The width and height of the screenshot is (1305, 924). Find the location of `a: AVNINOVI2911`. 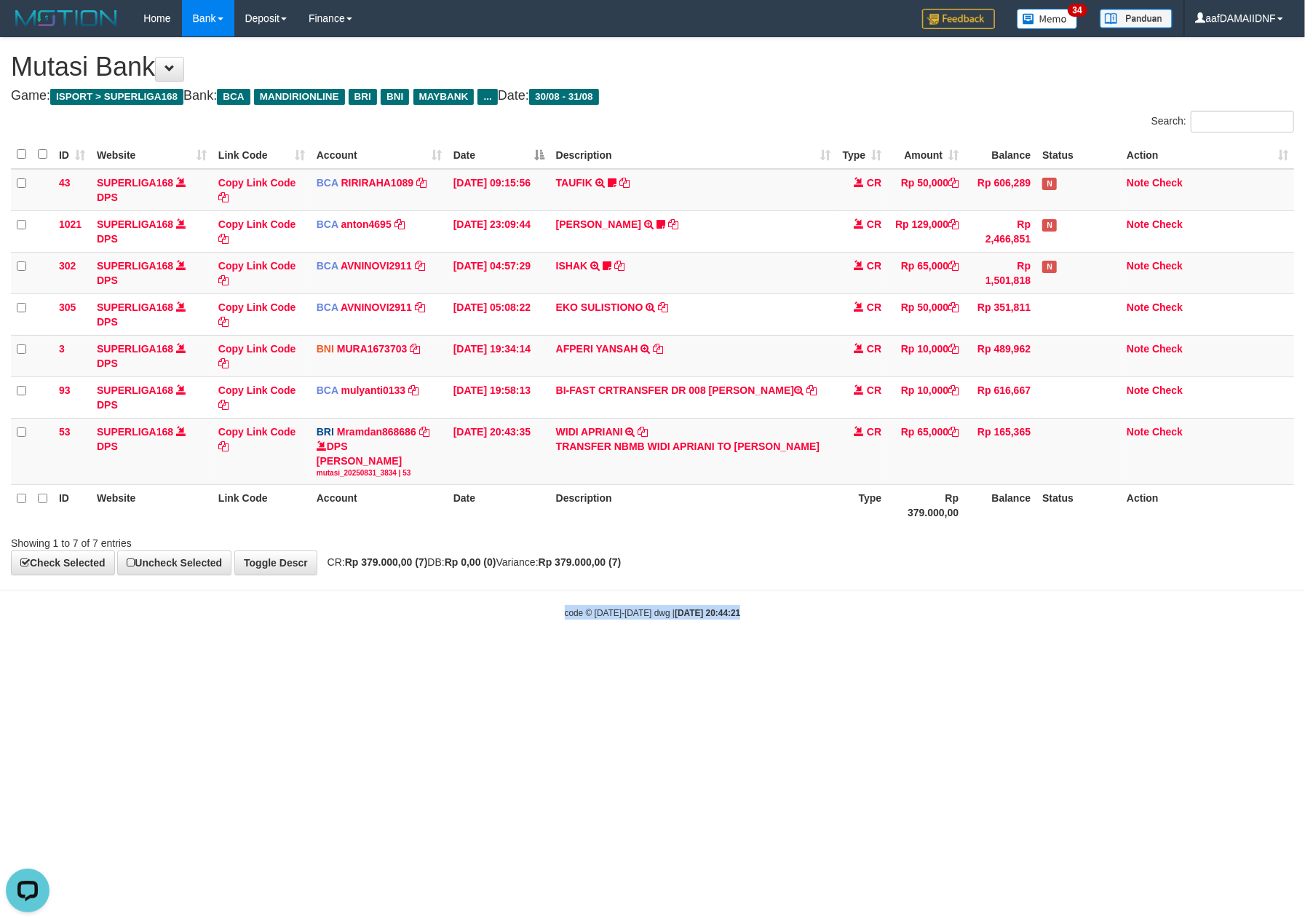

a: AVNINOVI2911 is located at coordinates (376, 265).